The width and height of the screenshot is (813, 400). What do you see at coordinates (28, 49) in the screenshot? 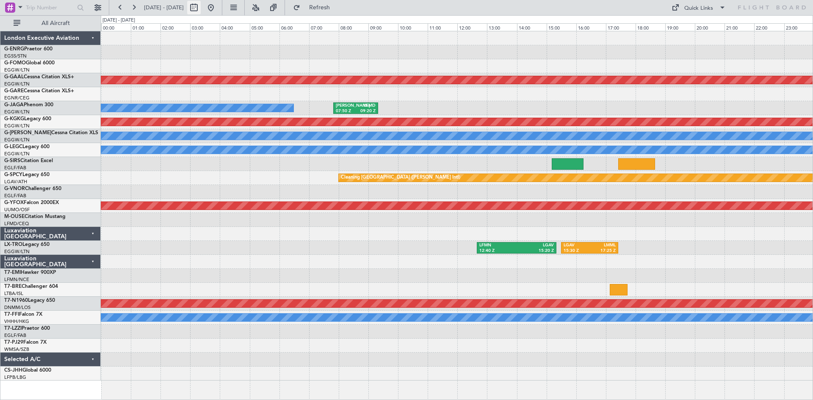
I see `a: G-ENRGPraetor 600` at bounding box center [28, 49].